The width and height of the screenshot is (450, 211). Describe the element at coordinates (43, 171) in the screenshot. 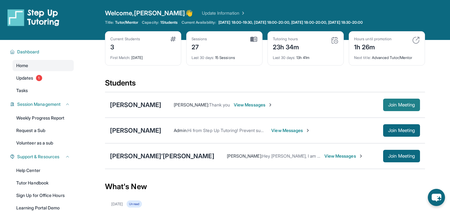

I see `a: Help Center` at that location.